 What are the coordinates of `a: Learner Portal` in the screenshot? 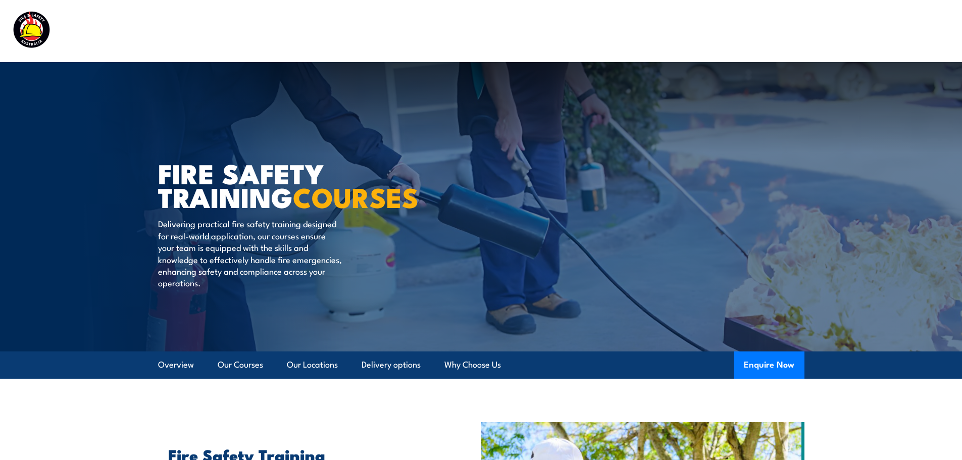 It's located at (832, 31).